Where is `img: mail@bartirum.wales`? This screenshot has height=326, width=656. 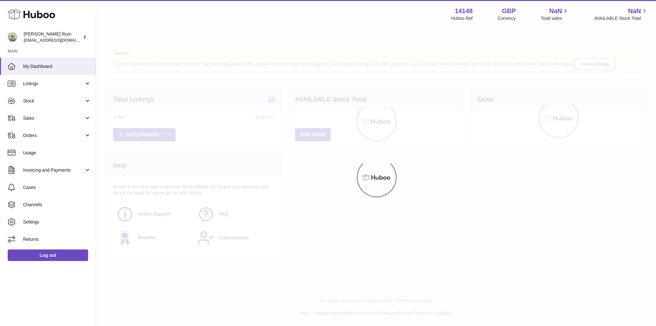 img: mail@bartirum.wales is located at coordinates (12, 37).